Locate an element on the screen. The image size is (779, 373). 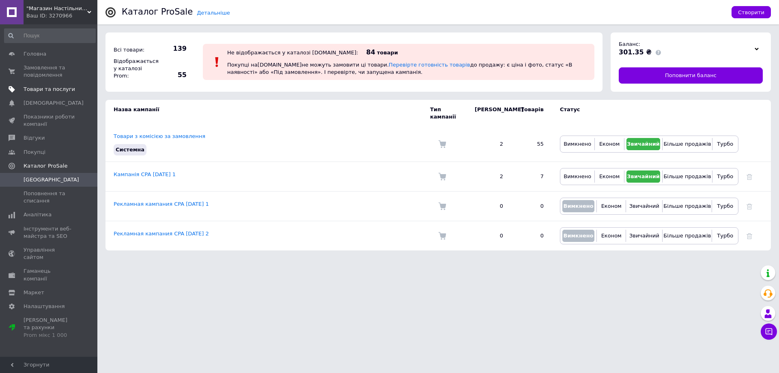
span: Гаманець компанії is located at coordinates (49, 275).